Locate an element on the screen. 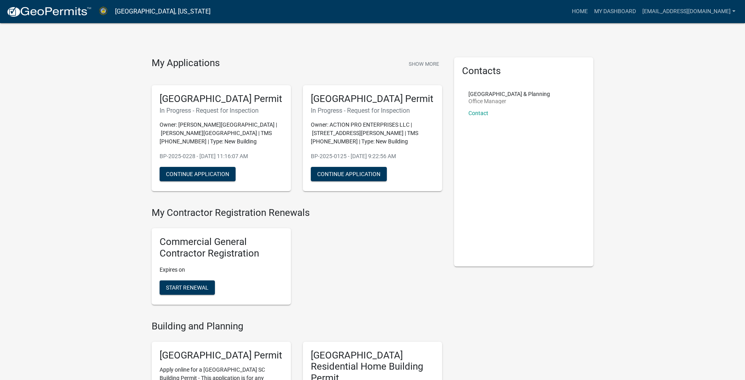 Image resolution: width=745 pixels, height=380 pixels. h4: My Applications is located at coordinates (185, 63).